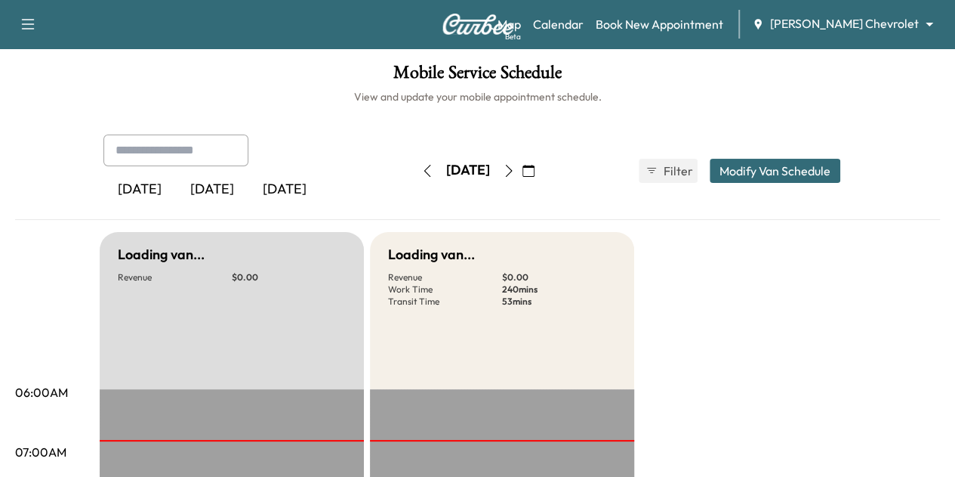 The image size is (955, 477). Describe the element at coordinates (513, 36) in the screenshot. I see `div: Beta` at that location.